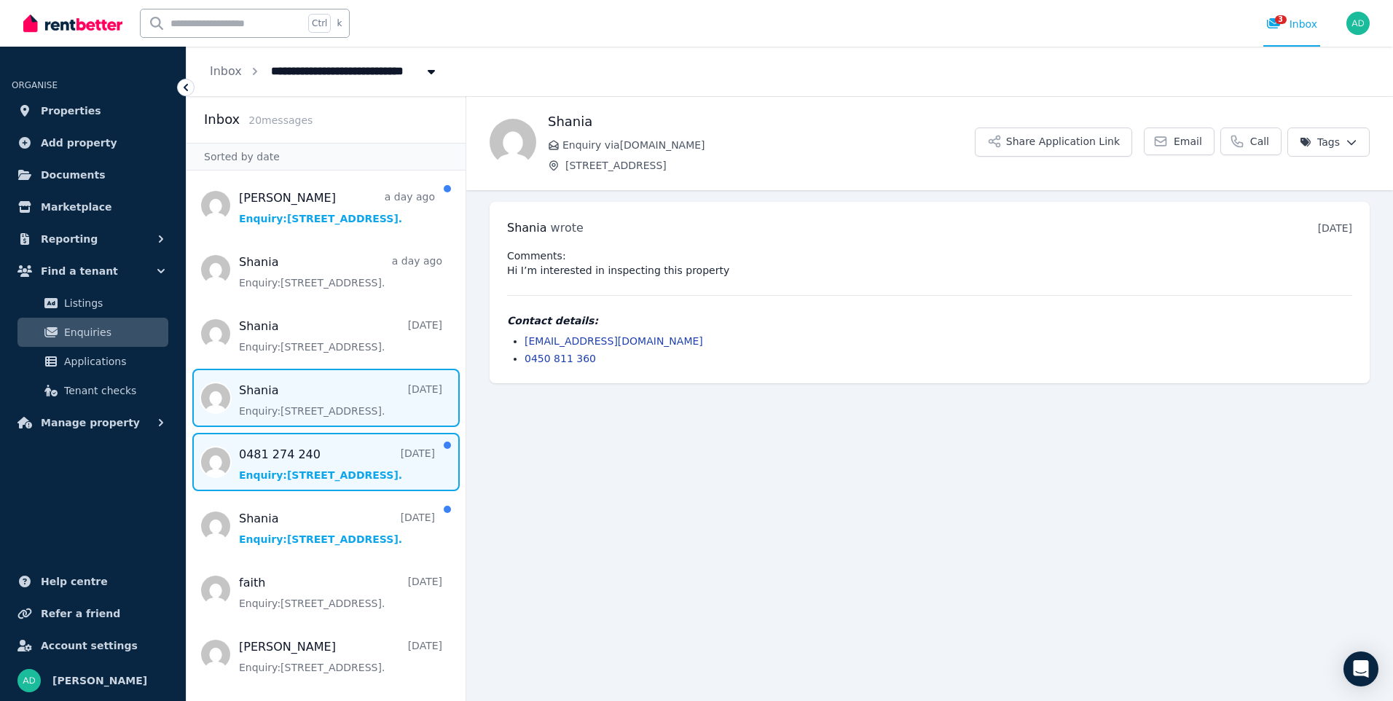  Describe the element at coordinates (1251, 141) in the screenshot. I see `a: Call` at that location.